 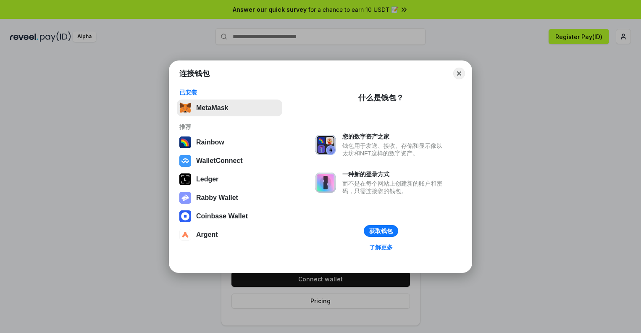 What do you see at coordinates (394, 174) in the screenshot?
I see `div: 一种新的登录方式` at bounding box center [394, 174].